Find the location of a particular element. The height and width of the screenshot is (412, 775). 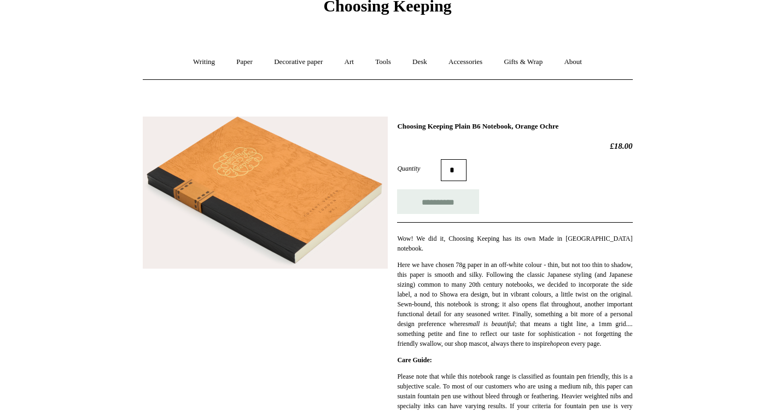

a: Gifts & Wrap is located at coordinates (523, 62).